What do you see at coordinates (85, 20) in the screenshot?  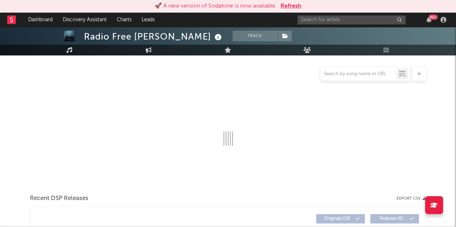 I see `a: Discovery Assistant` at bounding box center [85, 20].